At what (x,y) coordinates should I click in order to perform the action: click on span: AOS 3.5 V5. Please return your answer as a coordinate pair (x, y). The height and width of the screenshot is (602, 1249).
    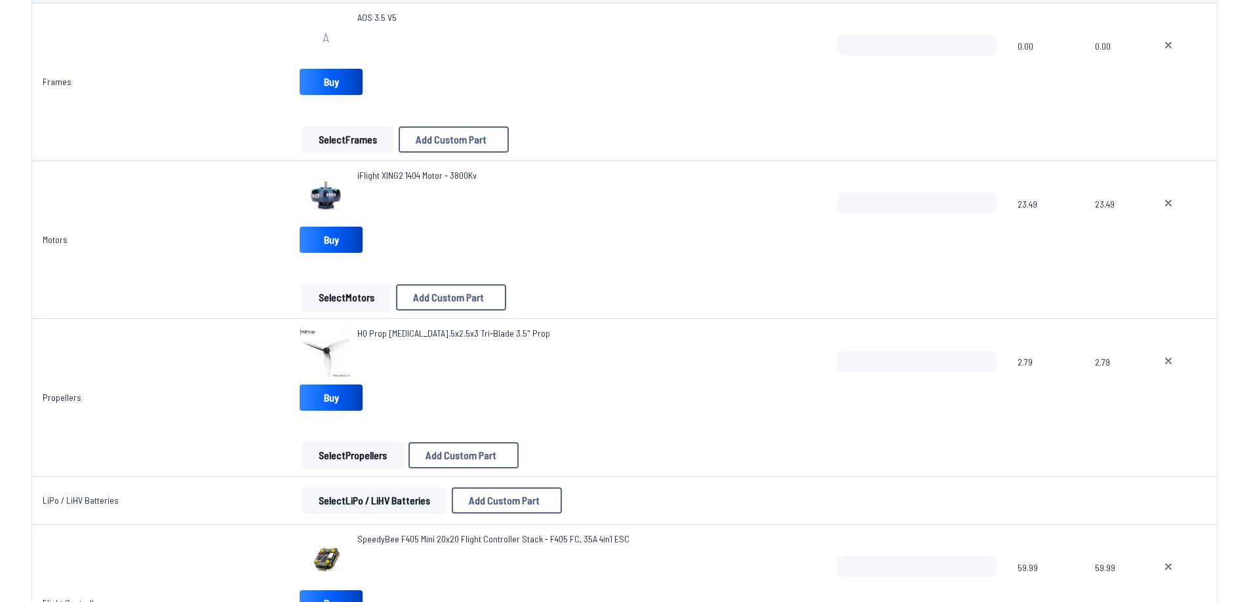
    Looking at the image, I should click on (377, 18).